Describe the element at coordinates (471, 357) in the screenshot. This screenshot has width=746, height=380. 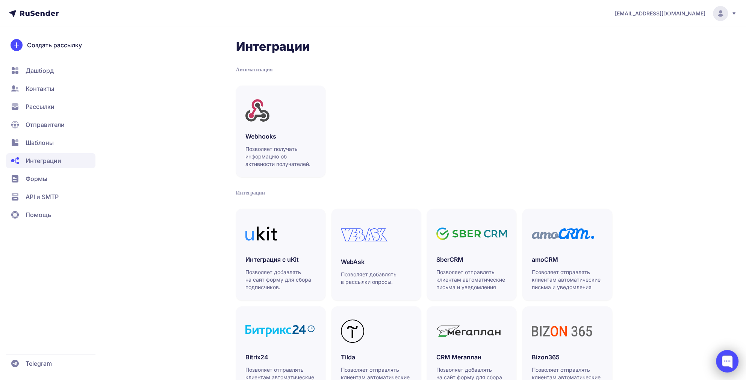
I see `h3: CRM Мегаплан` at that location.